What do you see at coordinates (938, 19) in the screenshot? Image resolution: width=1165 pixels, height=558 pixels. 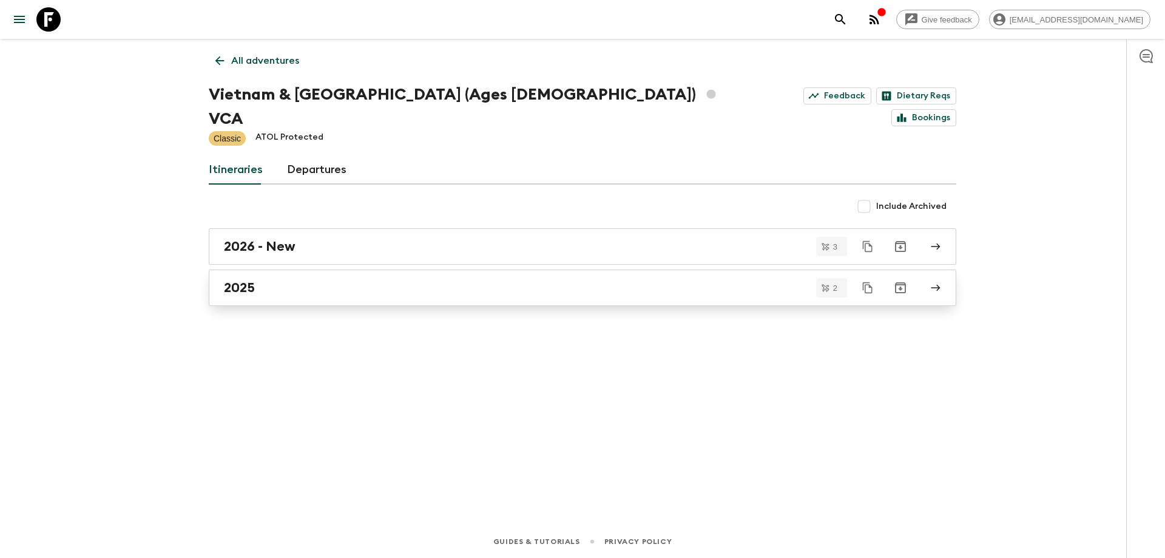 I see `a: Give feedback` at bounding box center [938, 19].